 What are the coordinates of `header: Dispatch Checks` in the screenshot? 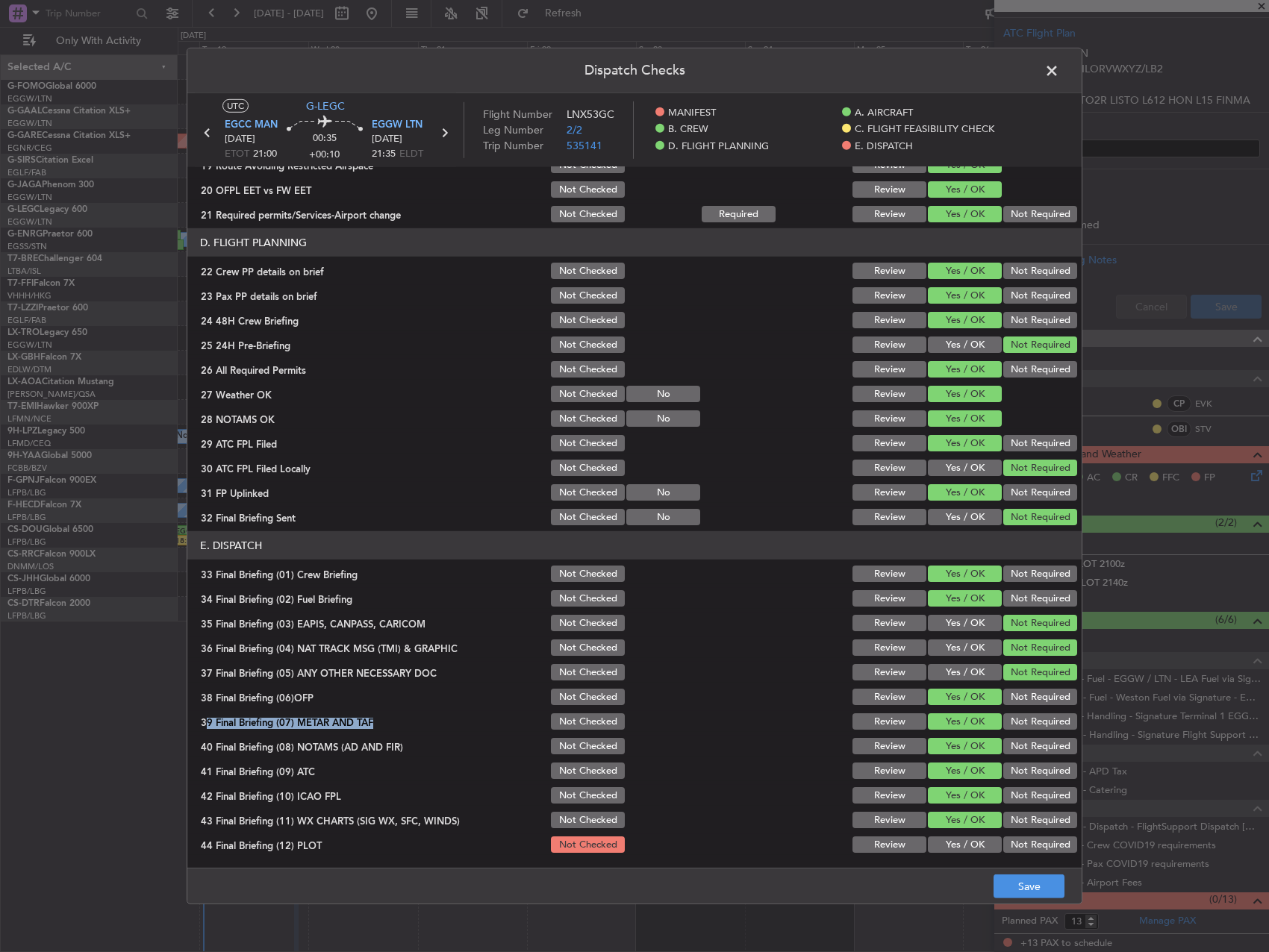 It's located at (635, 71).